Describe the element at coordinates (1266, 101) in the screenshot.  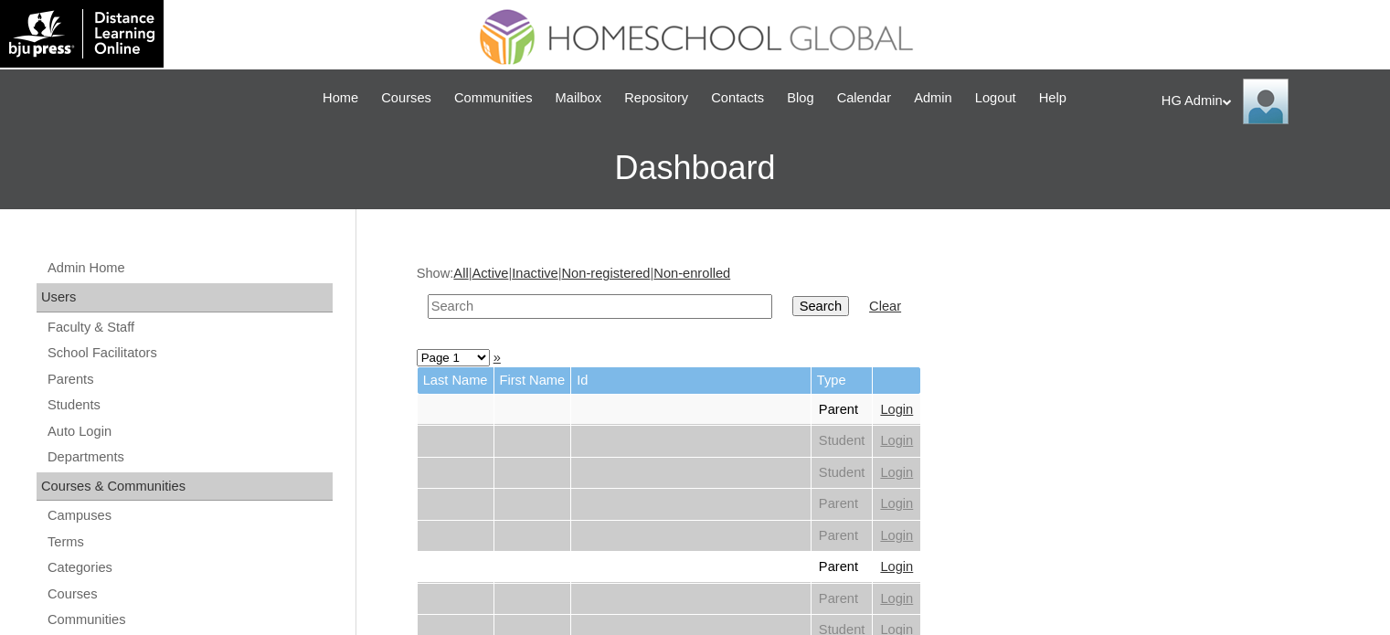
I see `div: HG Admin` at that location.